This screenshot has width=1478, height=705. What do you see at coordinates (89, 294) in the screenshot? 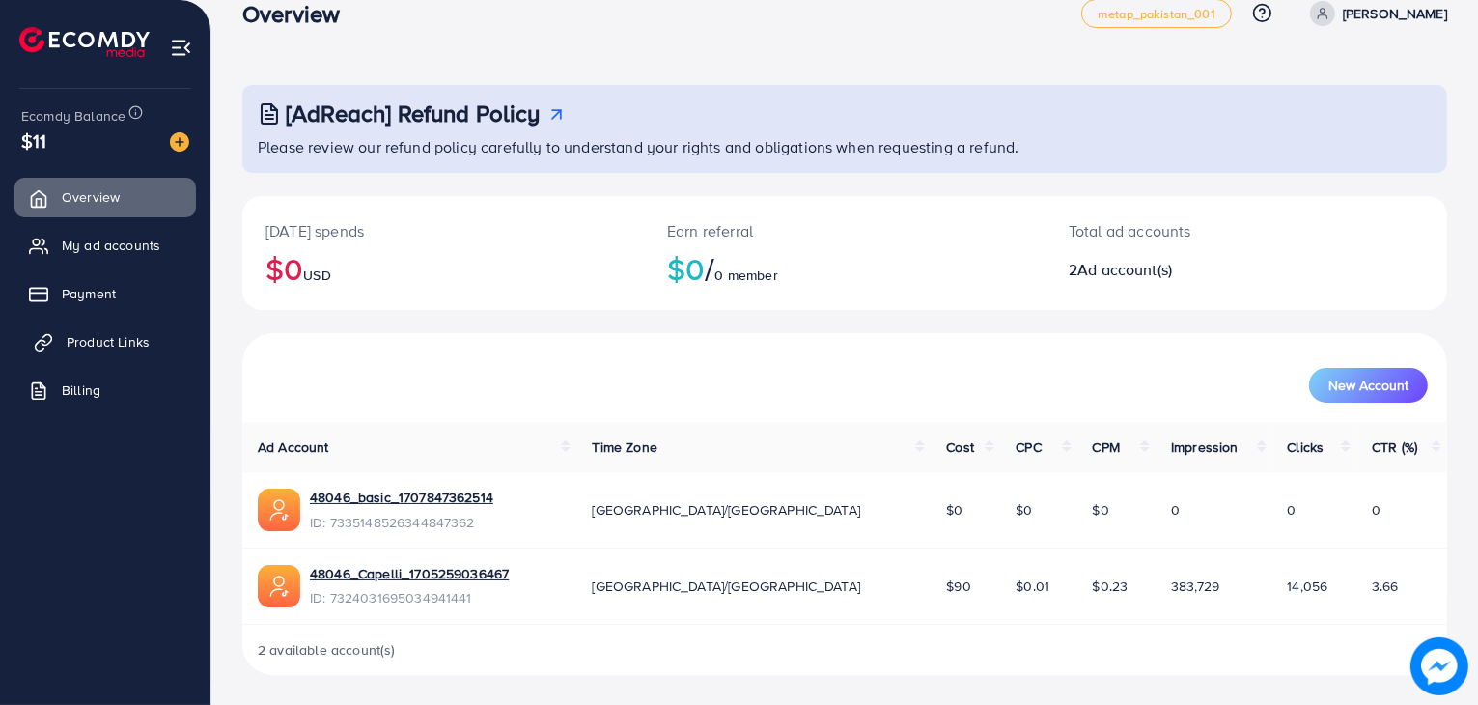
I see `span: Payment` at bounding box center [89, 294].